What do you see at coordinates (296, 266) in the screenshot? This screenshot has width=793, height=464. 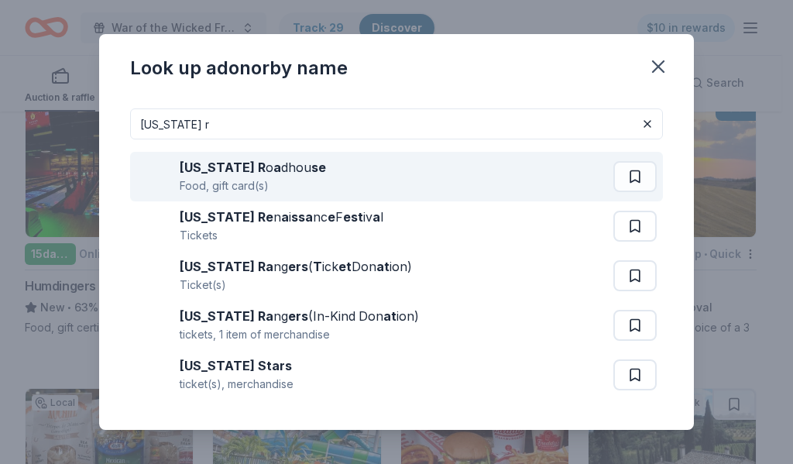 I see `div: ng ( ick Don ion)` at bounding box center [296, 266].